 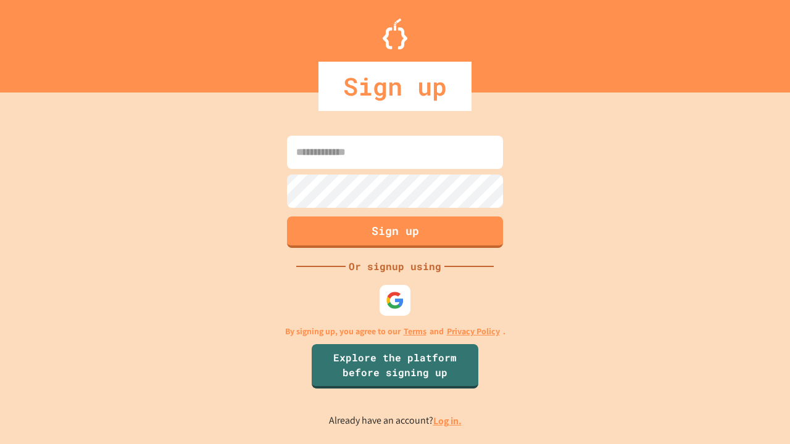 I want to click on a: Explore the platform before signing up, so click(x=395, y=366).